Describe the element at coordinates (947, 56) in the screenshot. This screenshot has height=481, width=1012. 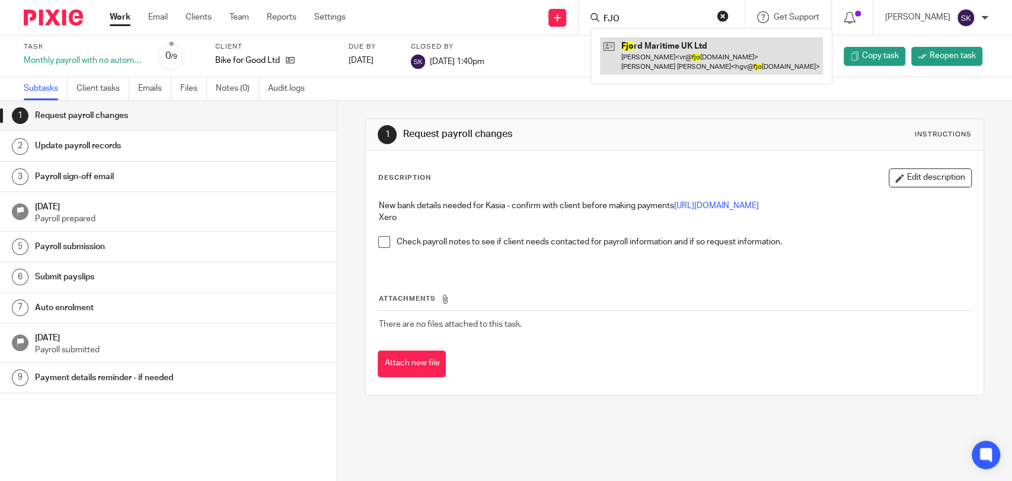
I see `a: Reopen task` at that location.